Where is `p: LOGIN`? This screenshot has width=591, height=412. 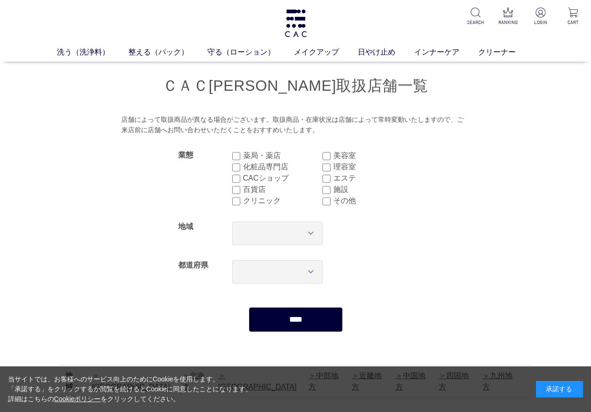 p: LOGIN is located at coordinates (541, 22).